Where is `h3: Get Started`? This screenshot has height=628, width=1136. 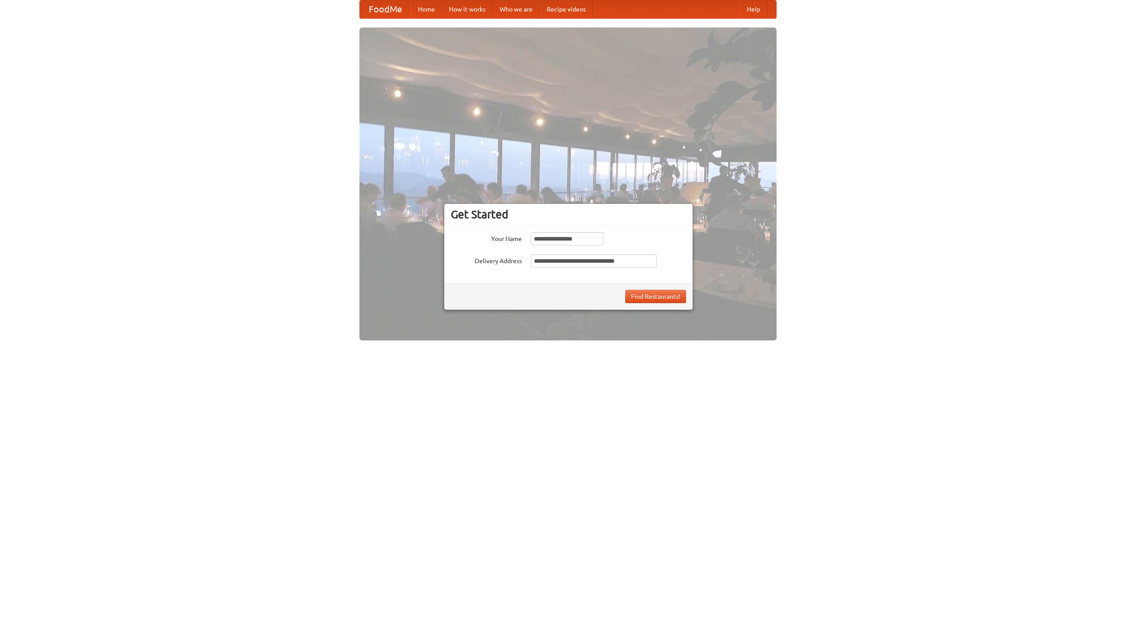 h3: Get Started is located at coordinates (568, 214).